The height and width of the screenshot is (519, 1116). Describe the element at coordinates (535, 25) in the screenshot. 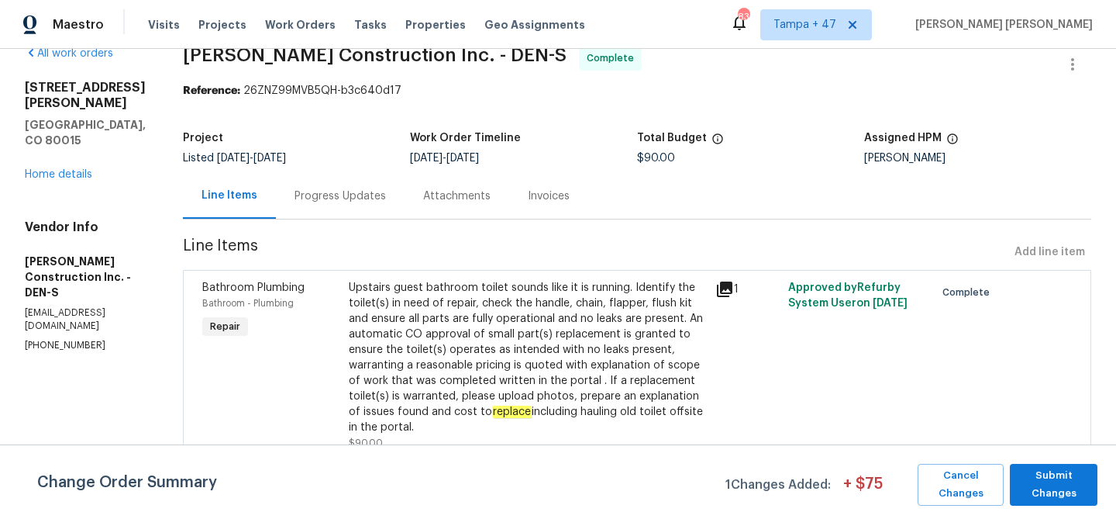

I see `span: Geo Assignments` at that location.